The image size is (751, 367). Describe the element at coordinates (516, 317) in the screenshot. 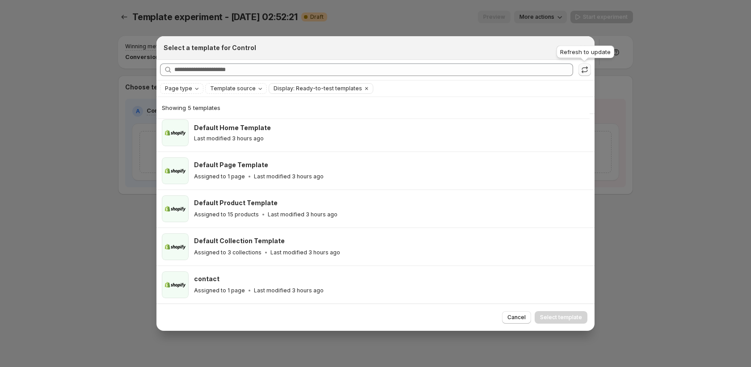

I see `button: Cancel` at that location.